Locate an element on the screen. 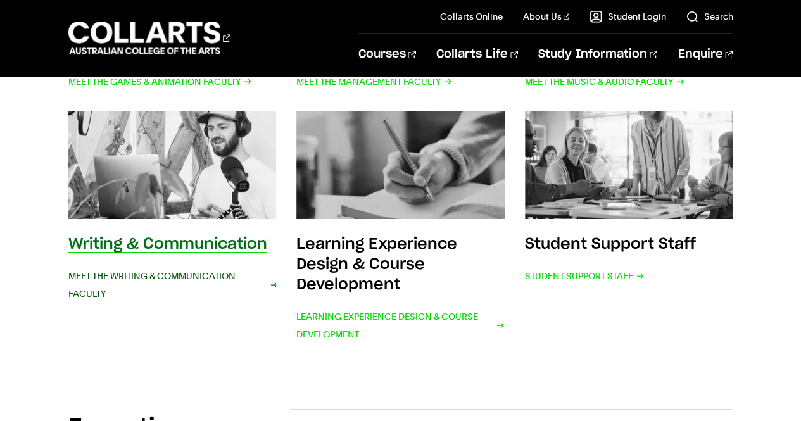 The width and height of the screenshot is (801, 421). span: Meet the Games & Animation Faculty is located at coordinates (160, 82).